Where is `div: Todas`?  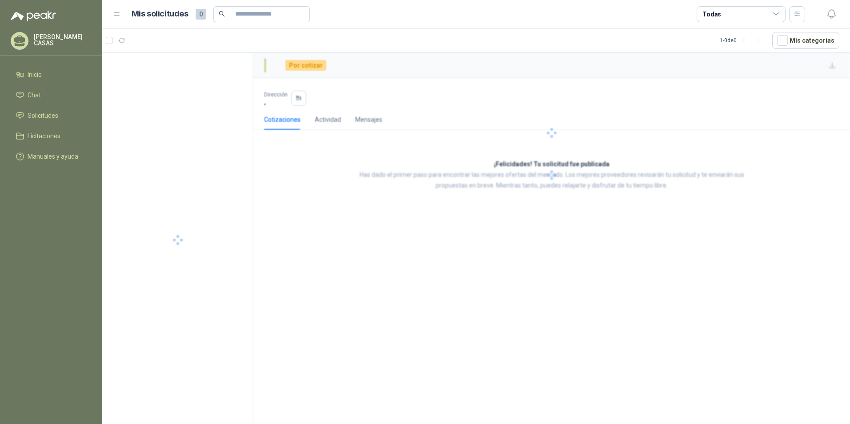
div: Todas is located at coordinates (711, 14).